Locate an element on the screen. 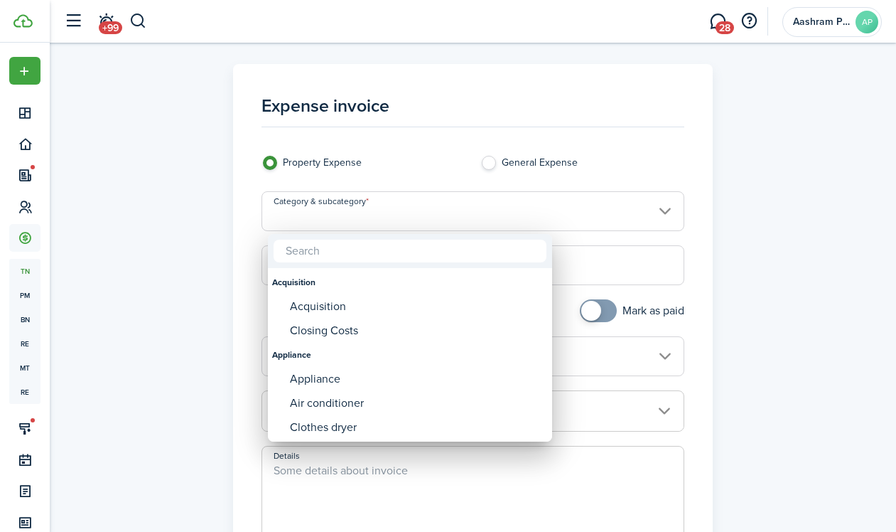 The image size is (896, 532). div: Closing Costs is located at coordinates (416, 330).